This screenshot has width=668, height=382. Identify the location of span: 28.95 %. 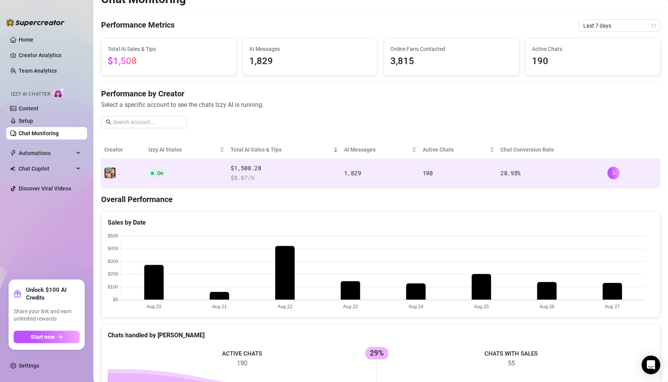
(510, 173).